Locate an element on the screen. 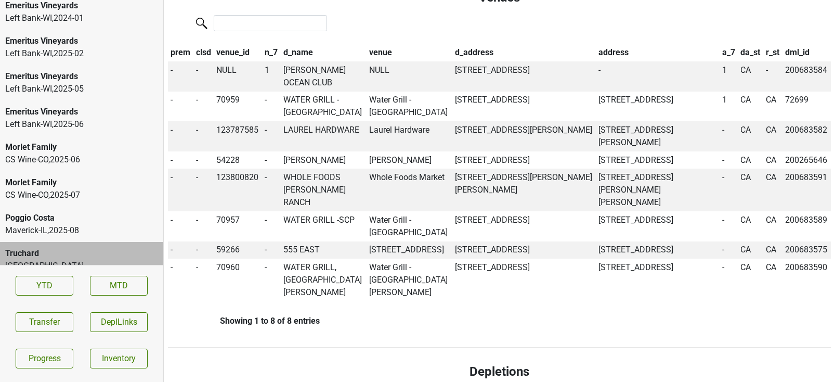 The width and height of the screenshot is (835, 382). th: dml_id: activate to sort column ascending is located at coordinates (806, 53).